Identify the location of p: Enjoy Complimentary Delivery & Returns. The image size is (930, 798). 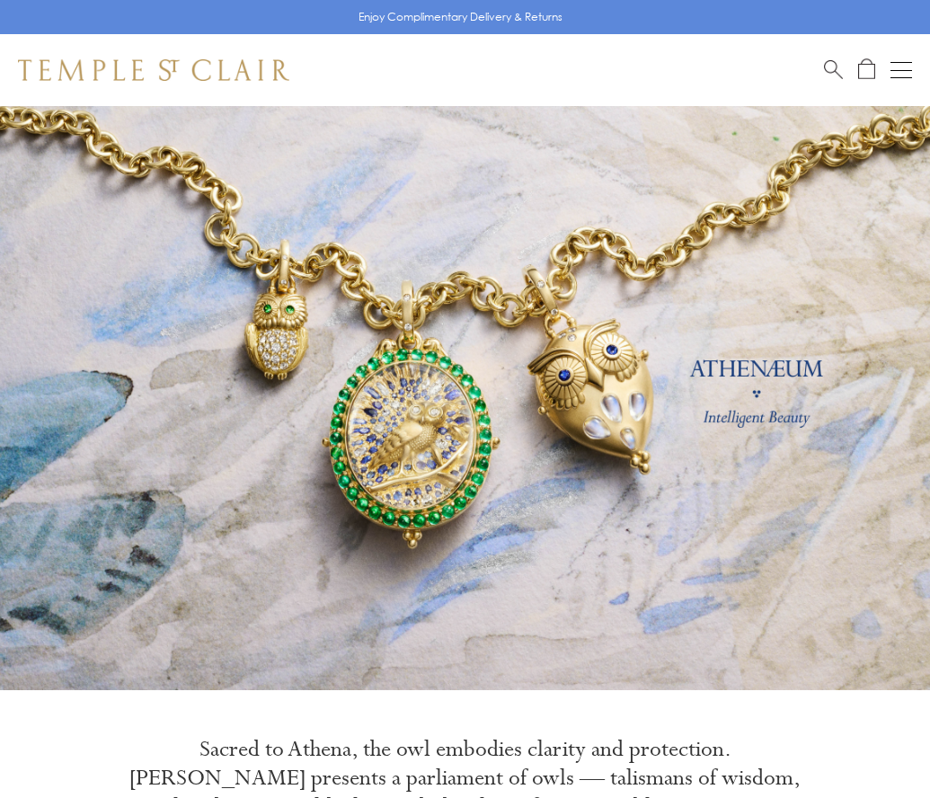
(460, 17).